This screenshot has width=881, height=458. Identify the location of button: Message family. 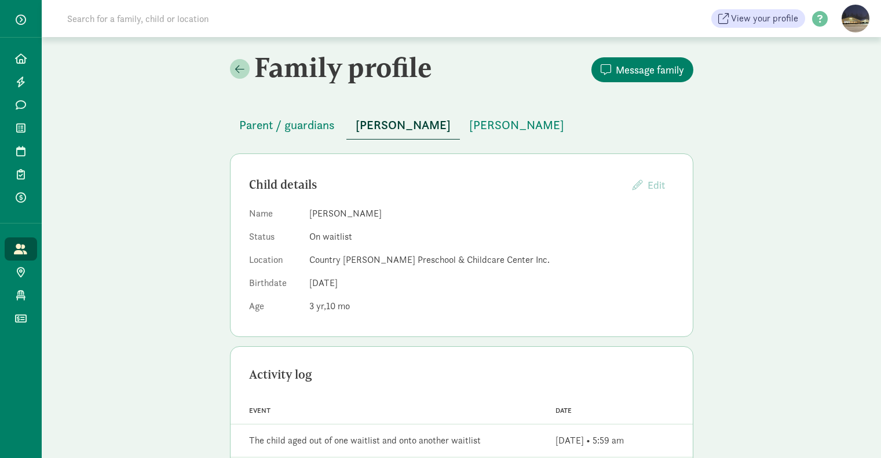
(643, 70).